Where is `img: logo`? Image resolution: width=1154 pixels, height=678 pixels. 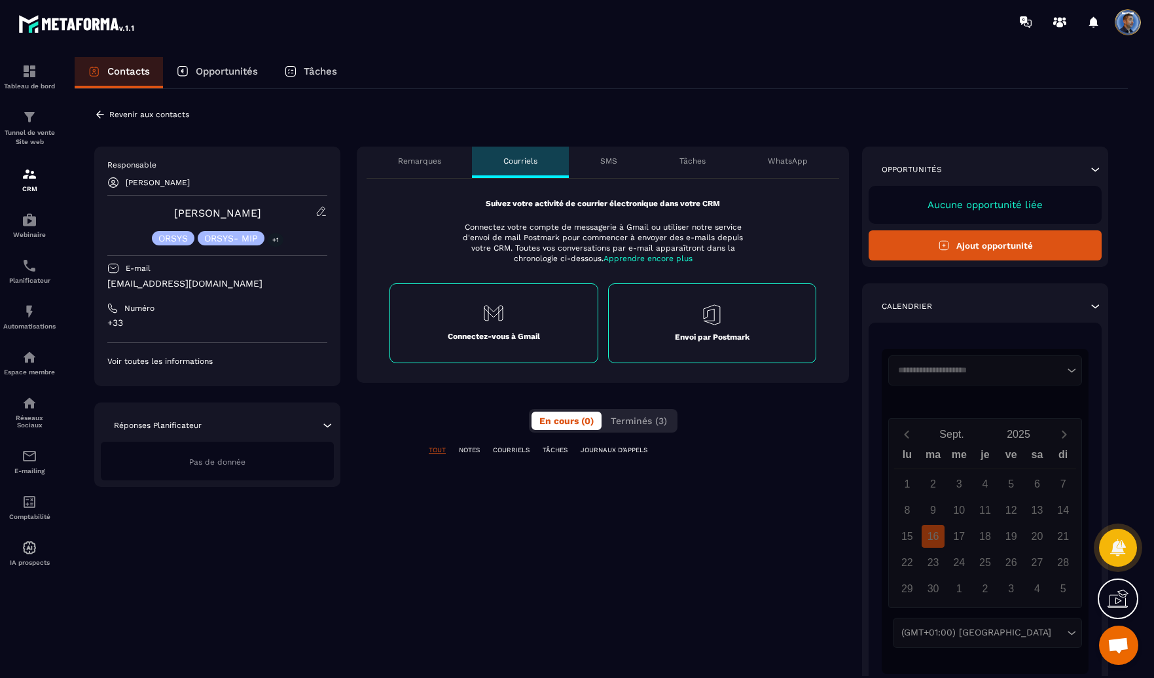
img: logo is located at coordinates (77, 24).